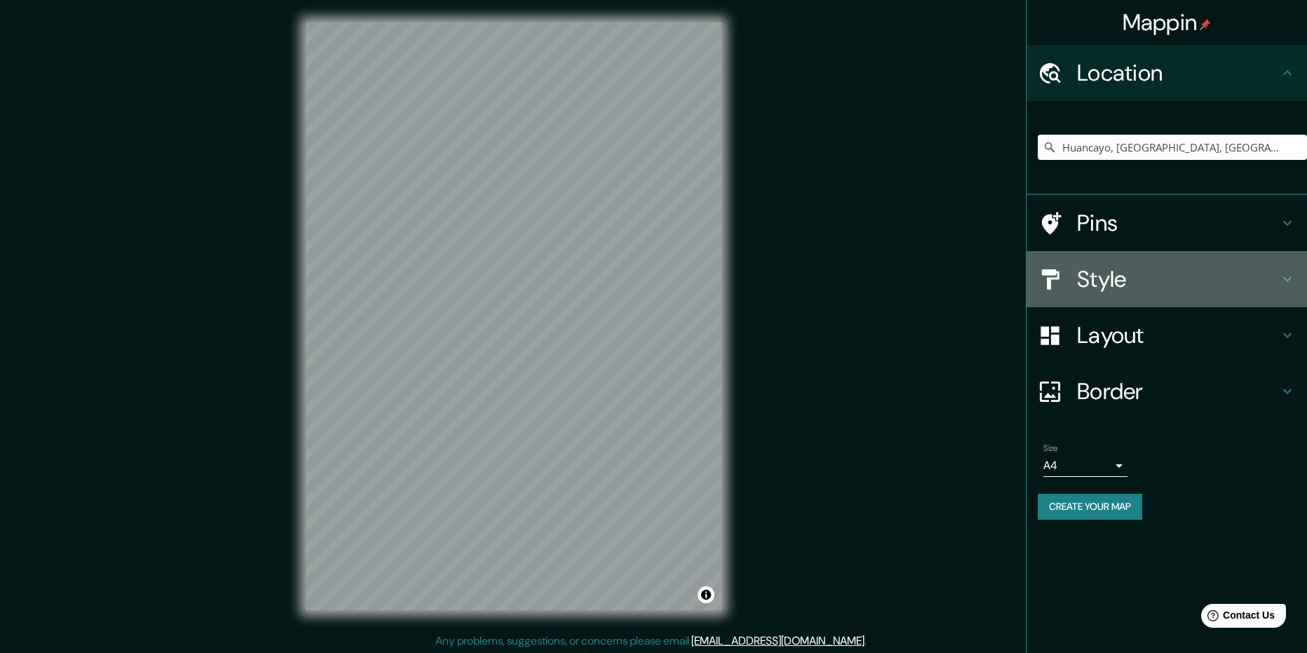 Image resolution: width=1307 pixels, height=653 pixels. I want to click on div: A4, so click(1086, 466).